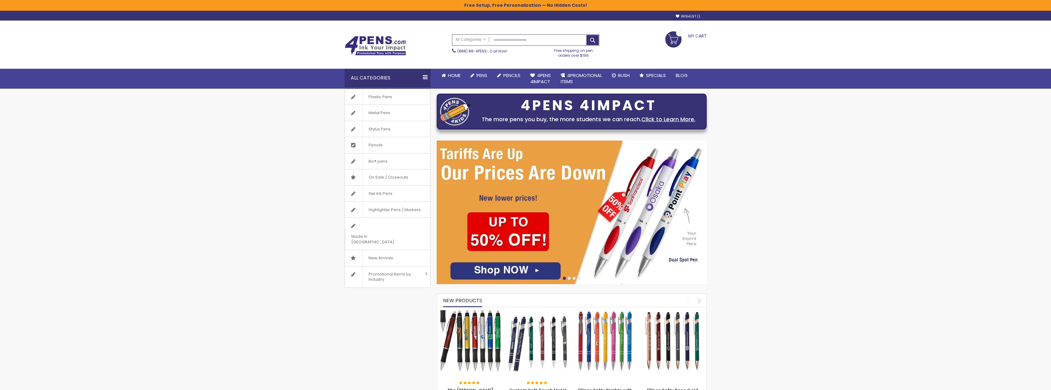 This screenshot has width=1051, height=390. Describe the element at coordinates (621, 75) in the screenshot. I see `a: Rush` at that location.